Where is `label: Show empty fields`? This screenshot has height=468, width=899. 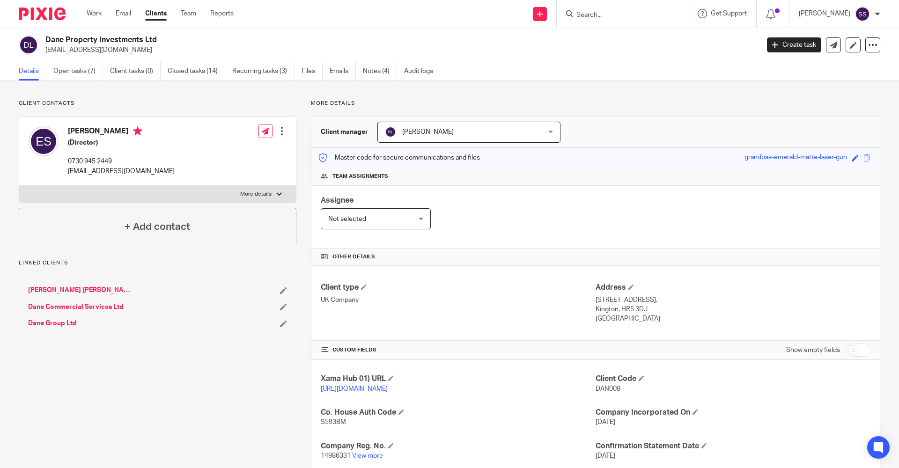 label: Show empty fields is located at coordinates (813, 350).